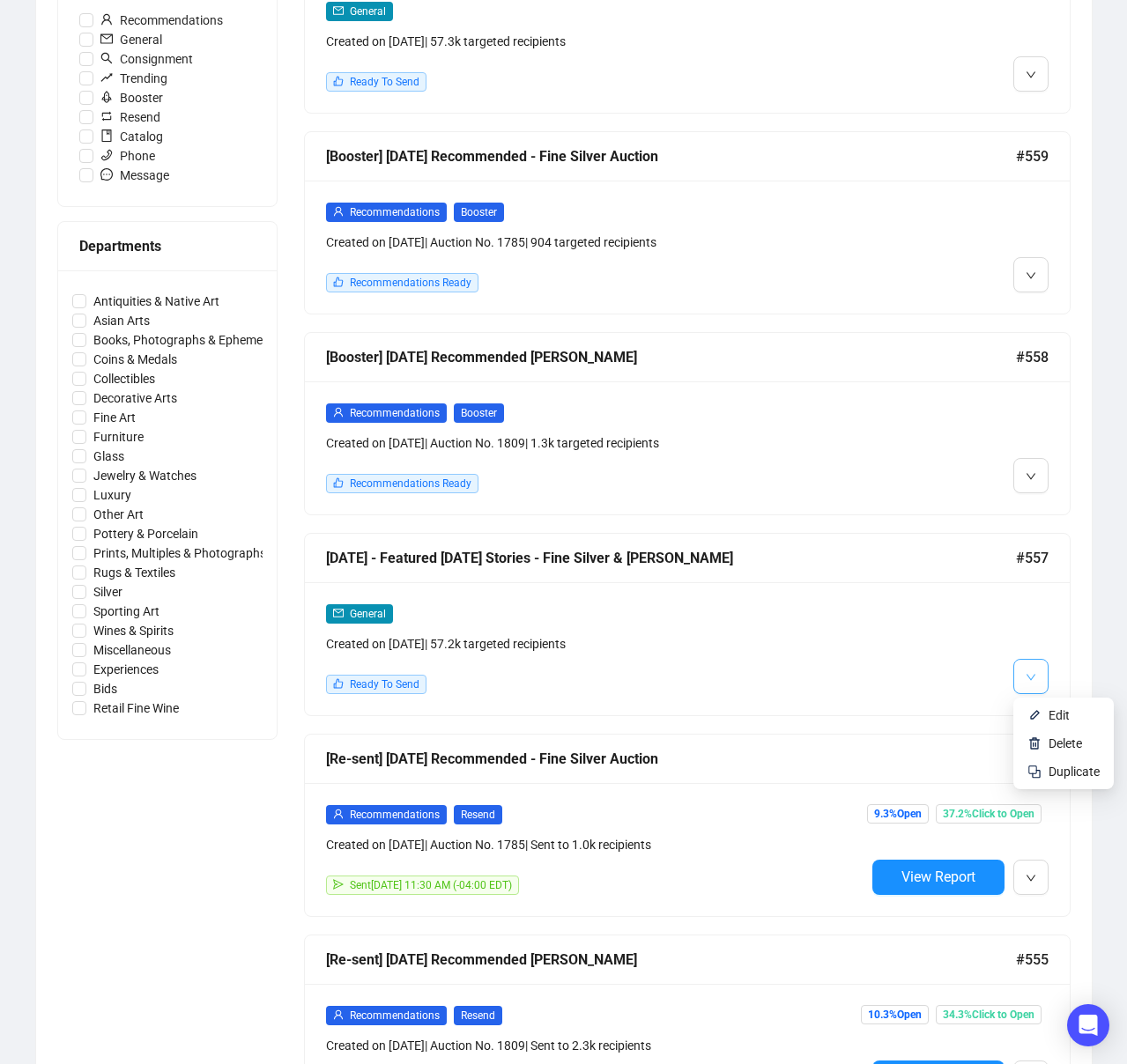 The width and height of the screenshot is (1127, 1064). Describe the element at coordinates (146, 59) in the screenshot. I see `span: Consignment` at that location.